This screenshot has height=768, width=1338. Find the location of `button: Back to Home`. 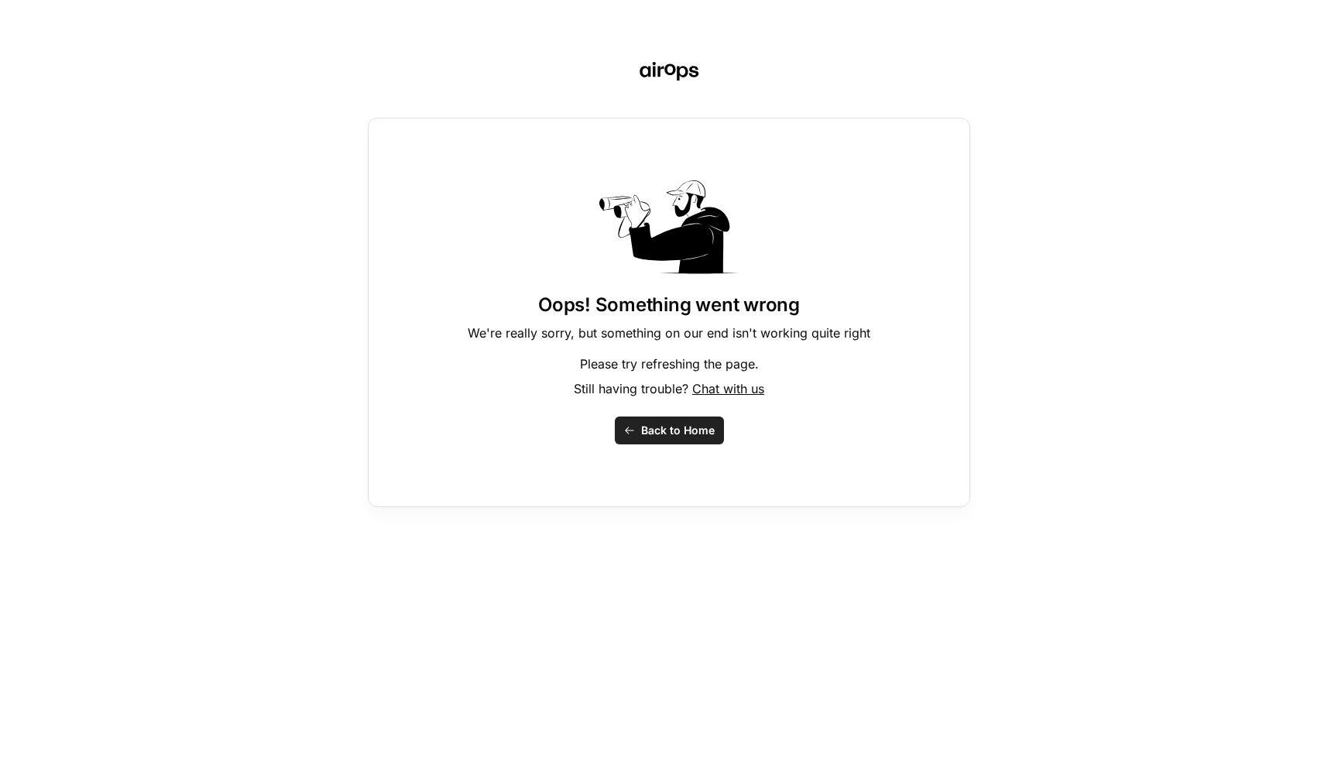

button: Back to Home is located at coordinates (669, 431).